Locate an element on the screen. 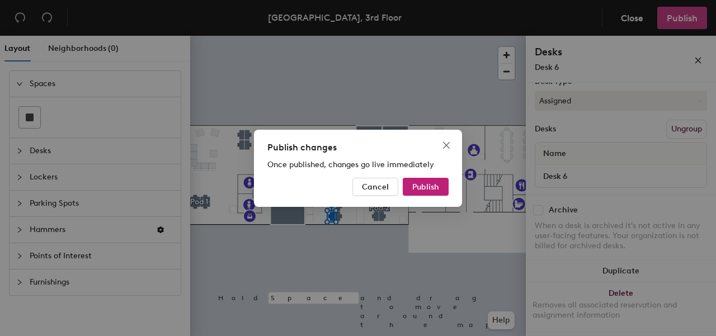 The image size is (716, 336). button: Cancel is located at coordinates (375, 187).